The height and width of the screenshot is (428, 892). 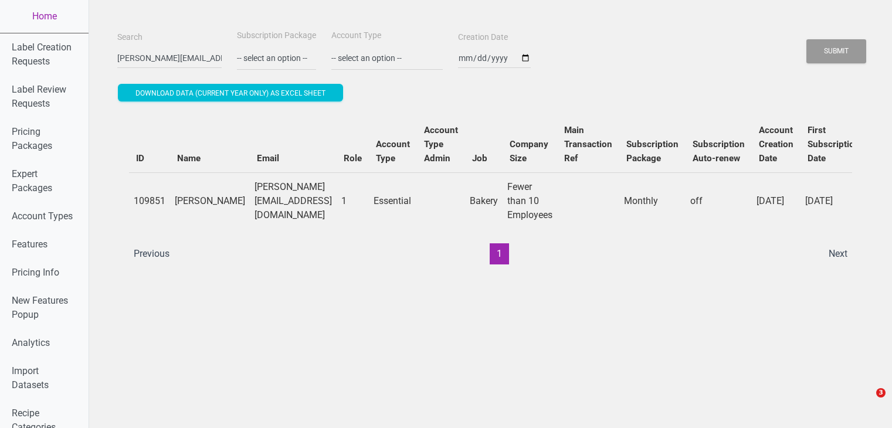 What do you see at coordinates (652, 151) in the screenshot?
I see `b: Subscription Package` at bounding box center [652, 151].